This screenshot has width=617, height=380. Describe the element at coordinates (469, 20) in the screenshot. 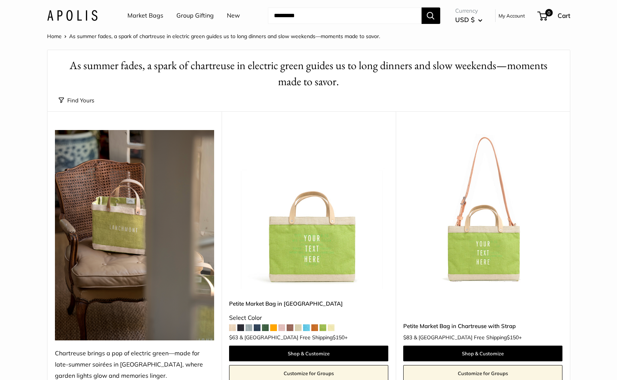

I see `button: USD $` at that location.